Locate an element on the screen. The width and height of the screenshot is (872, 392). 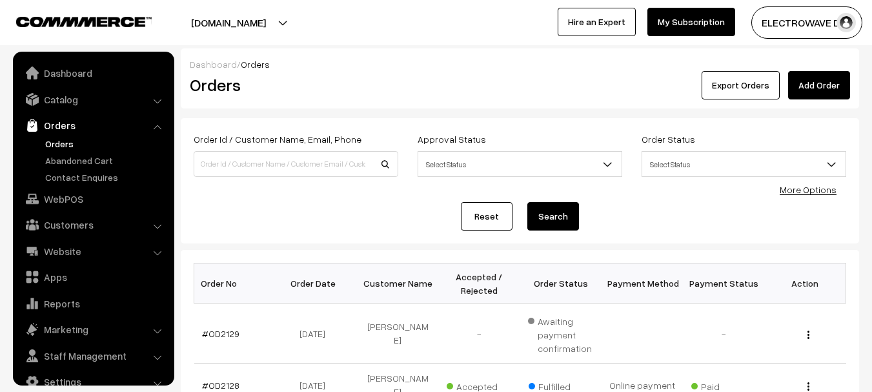
a: #OD2128 is located at coordinates (221, 385).